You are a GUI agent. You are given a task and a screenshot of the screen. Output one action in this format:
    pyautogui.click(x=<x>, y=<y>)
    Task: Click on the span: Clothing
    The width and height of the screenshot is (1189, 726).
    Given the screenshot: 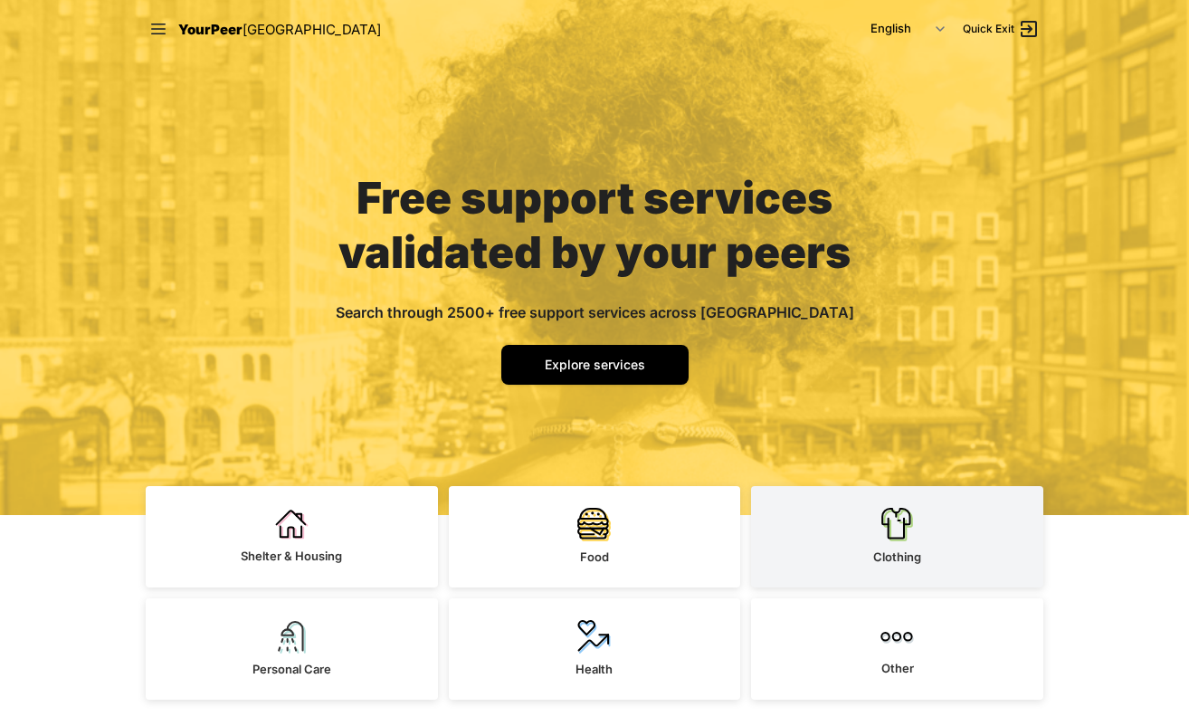 What is the action you would take?
    pyautogui.click(x=897, y=557)
    